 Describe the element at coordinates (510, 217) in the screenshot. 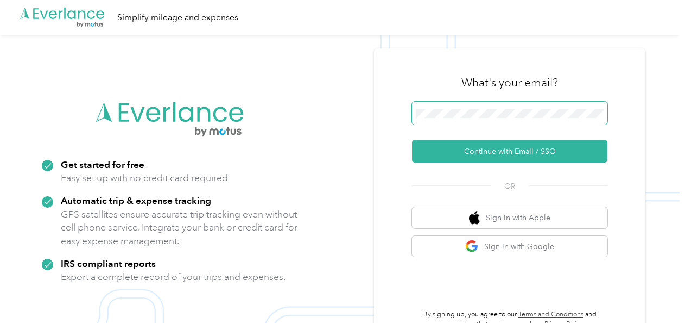

I see `button: apple logoSign in with Apple` at that location.